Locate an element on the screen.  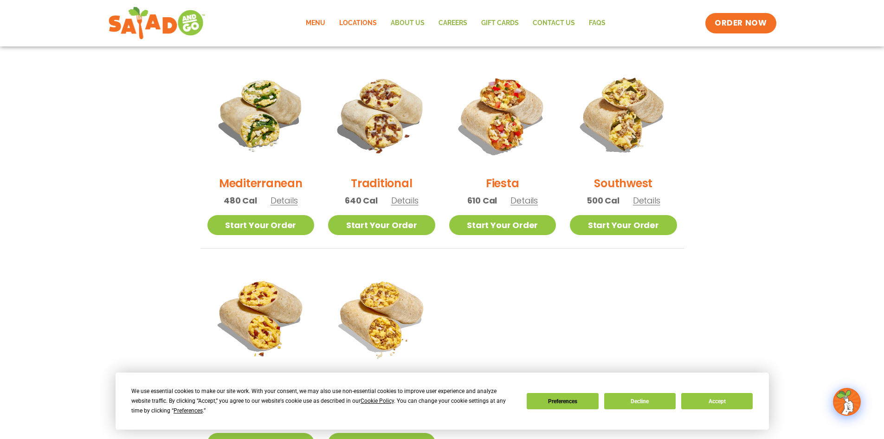
span: 480 Cal is located at coordinates (240, 200).